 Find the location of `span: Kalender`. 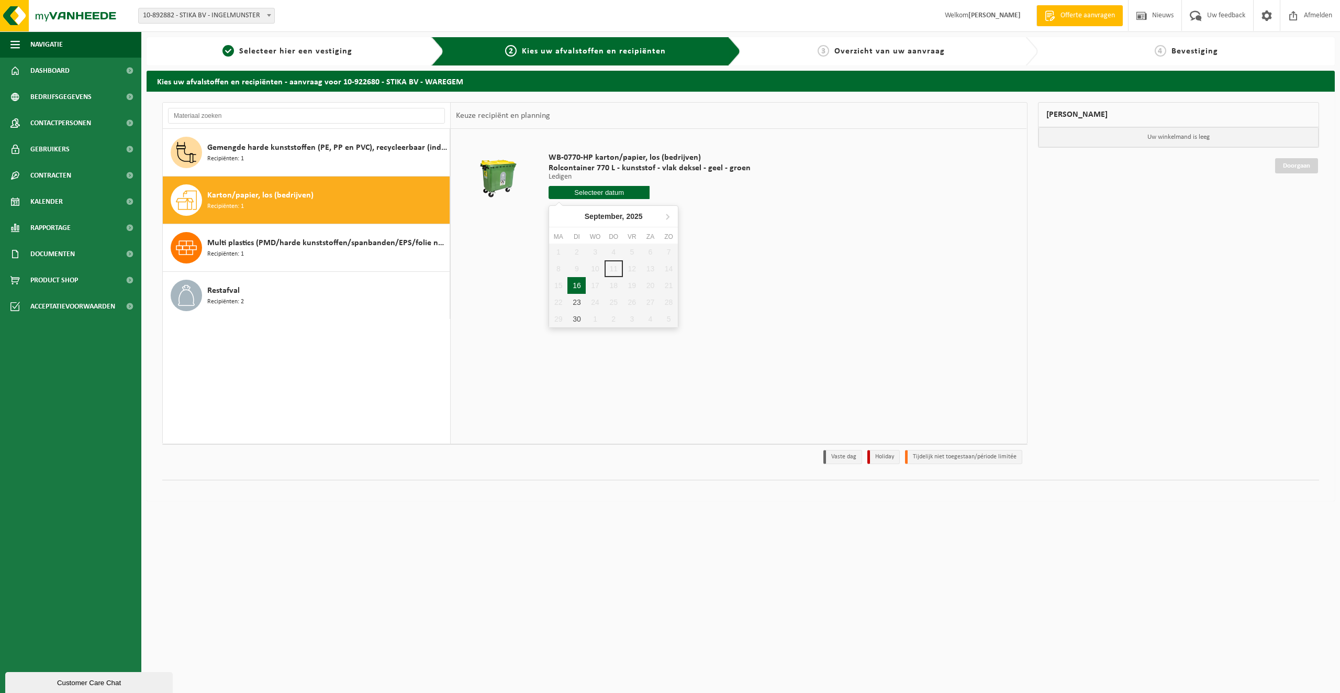

span: Kalender is located at coordinates (47, 202).